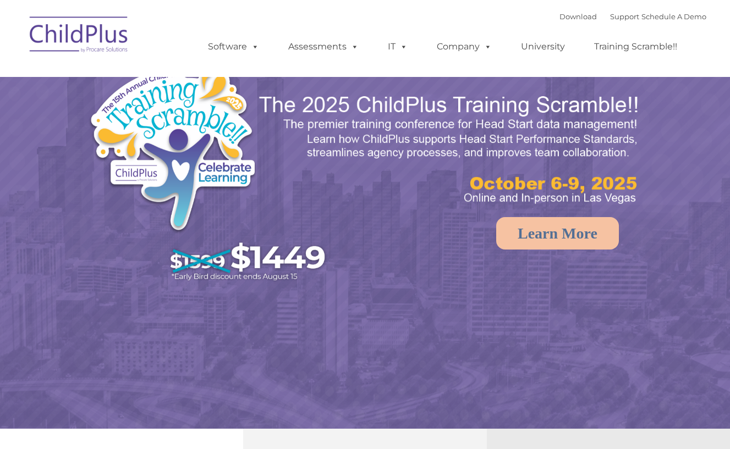 This screenshot has width=730, height=449. Describe the element at coordinates (624, 17) in the screenshot. I see `a: Support` at that location.